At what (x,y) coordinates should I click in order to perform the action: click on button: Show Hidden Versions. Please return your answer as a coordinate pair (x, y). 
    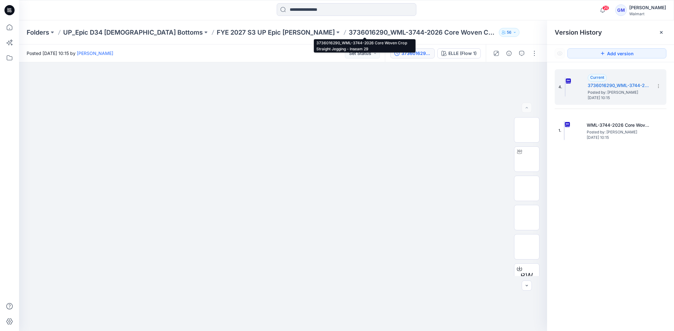
    Looking at the image, I should click on (560, 53).